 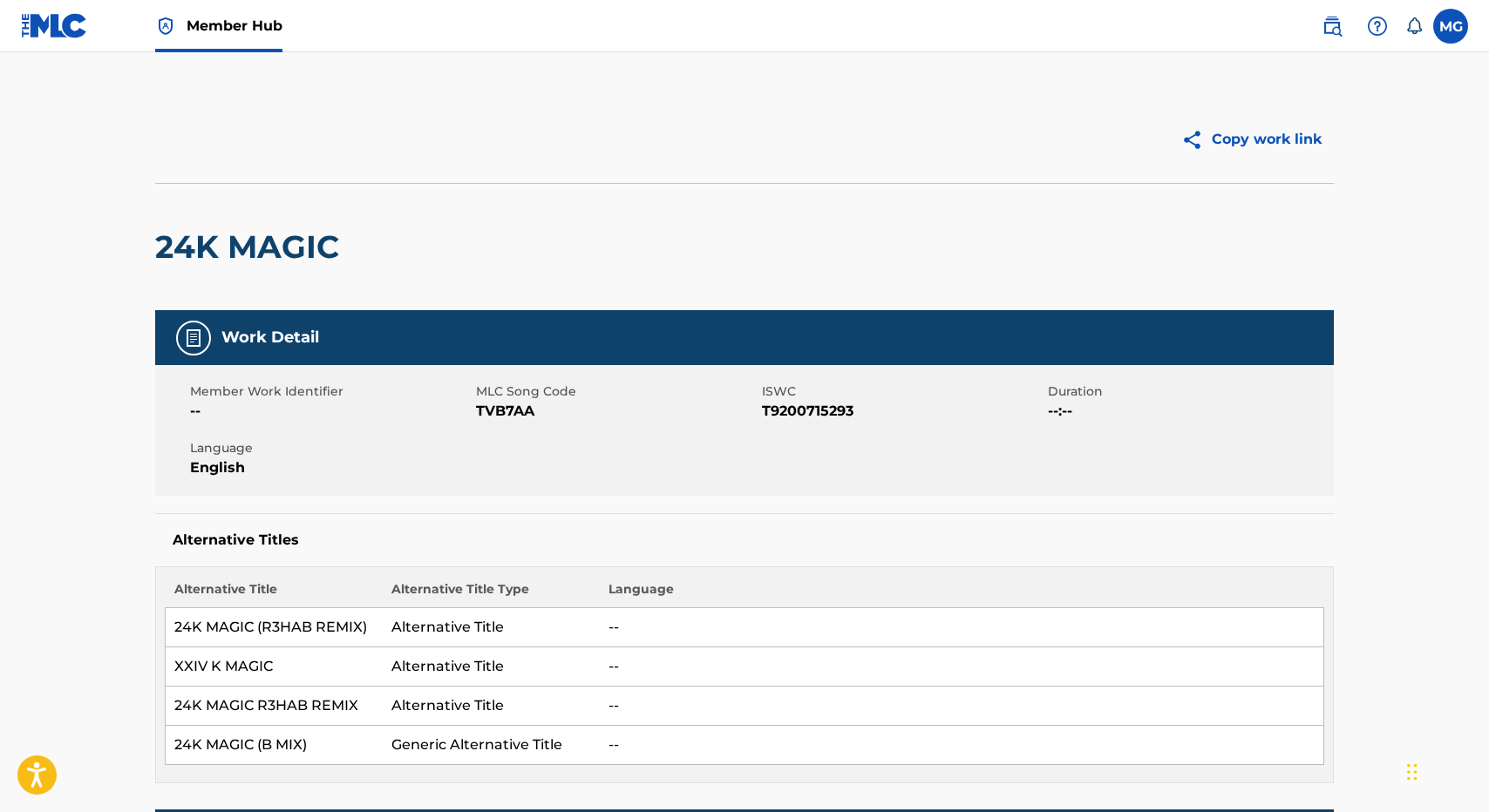 I want to click on h2: 24K MAGIC, so click(x=251, y=246).